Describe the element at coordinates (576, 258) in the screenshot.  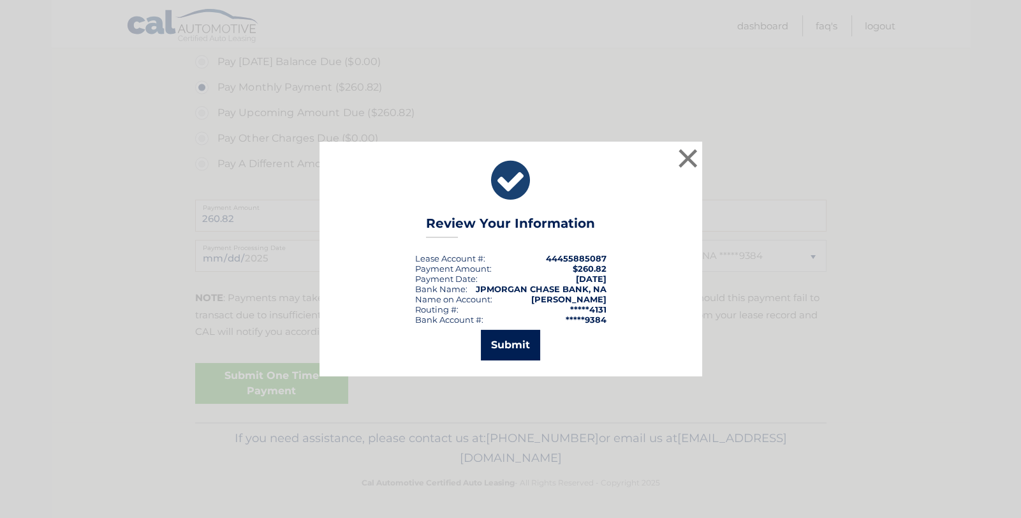
I see `strong: 44455885087` at that location.